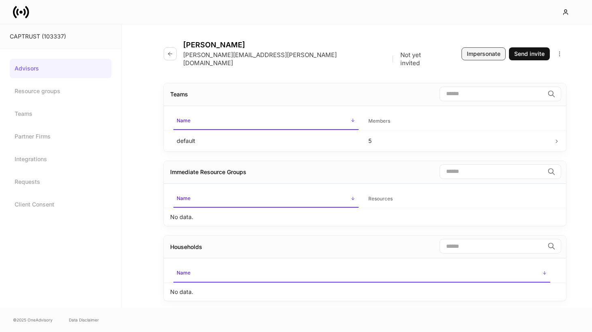 Image resolution: width=592 pixels, height=332 pixels. What do you see at coordinates (421, 59) in the screenshot?
I see `p: Not yet invited` at bounding box center [421, 59].